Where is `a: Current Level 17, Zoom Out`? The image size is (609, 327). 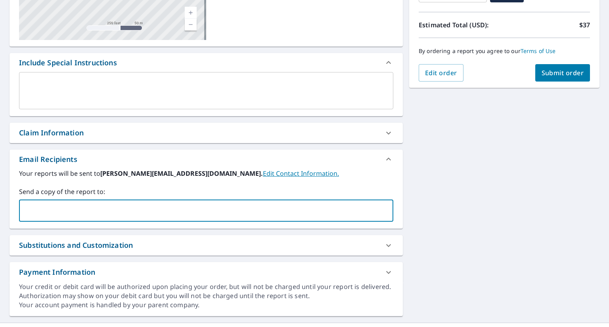 a: Current Level 17, Zoom Out is located at coordinates (191, 25).